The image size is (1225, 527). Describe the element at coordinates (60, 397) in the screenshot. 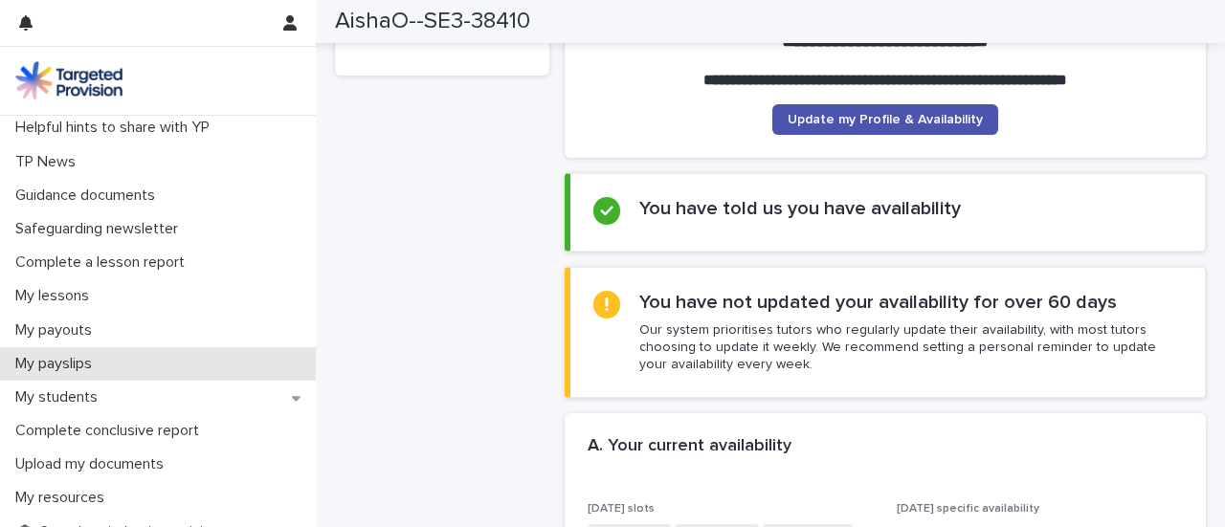

I see `p: My students` at that location.